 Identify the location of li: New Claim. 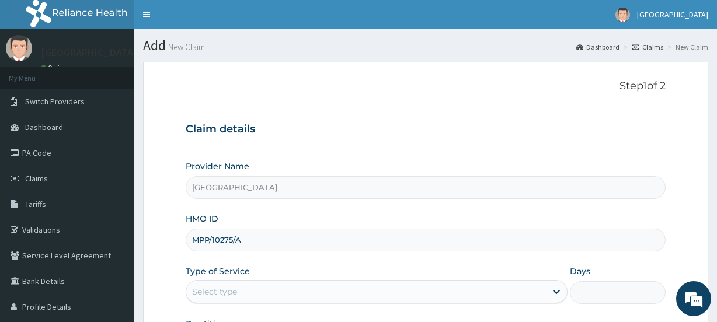
(686, 47).